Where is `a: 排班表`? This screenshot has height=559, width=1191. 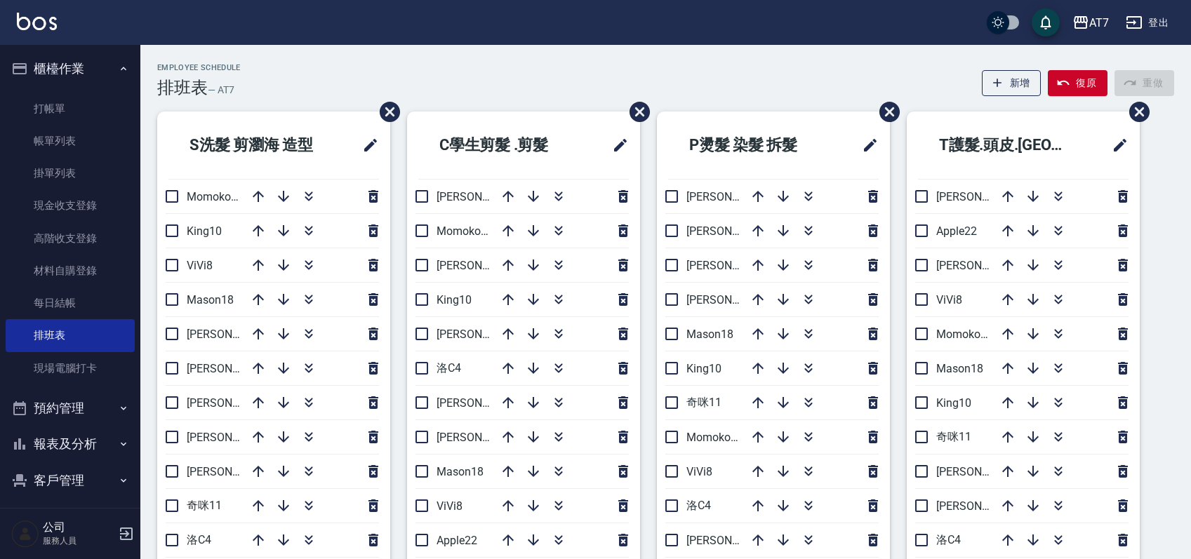
a: 排班表 is located at coordinates (70, 335).